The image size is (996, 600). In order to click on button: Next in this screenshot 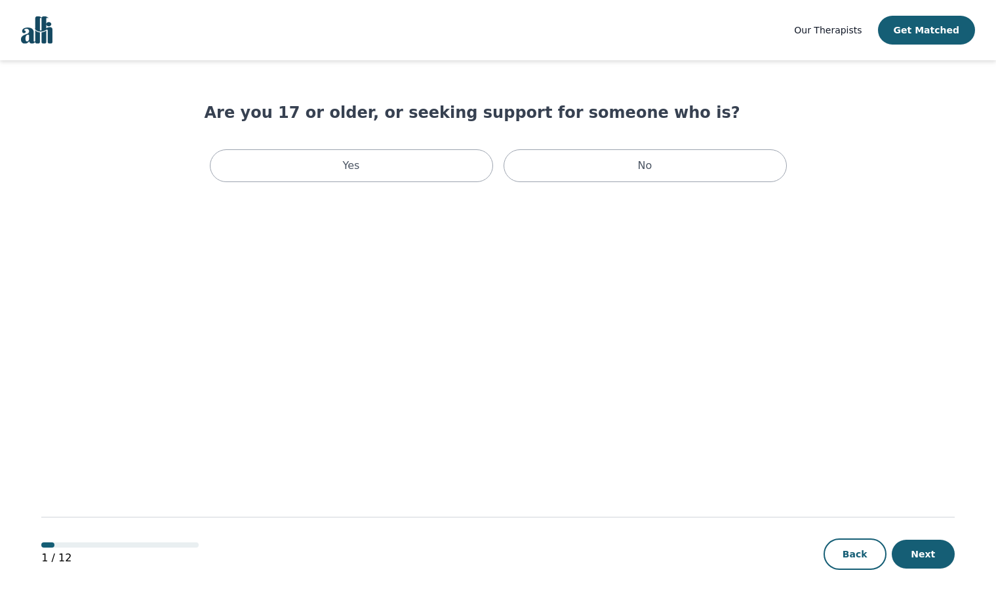, I will do `click(923, 555)`.